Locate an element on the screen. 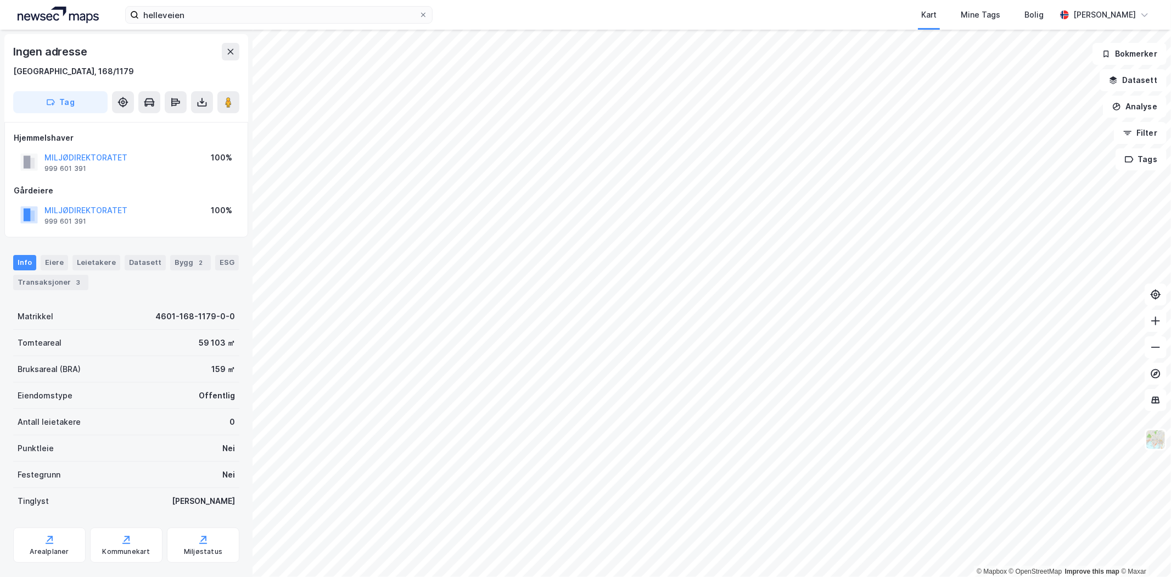 This screenshot has height=577, width=1171. a: Improve this map is located at coordinates (1092, 571).